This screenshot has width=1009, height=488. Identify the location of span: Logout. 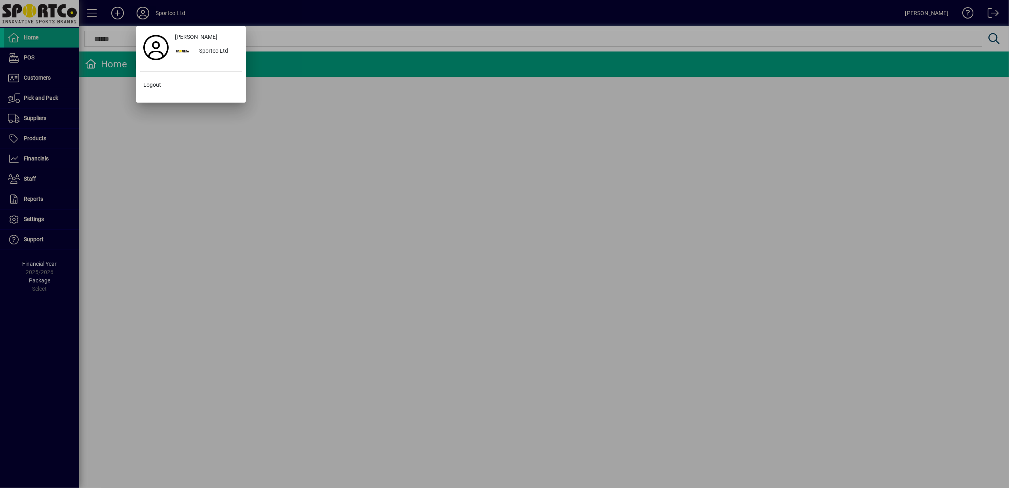
(152, 85).